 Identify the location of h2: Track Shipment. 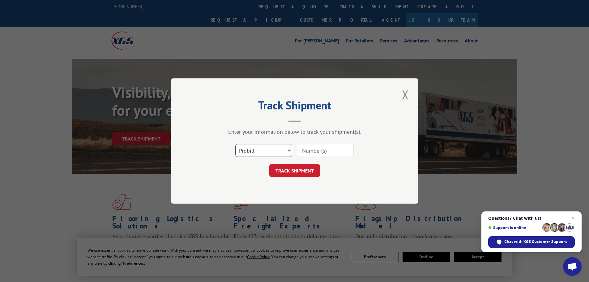
(295, 107).